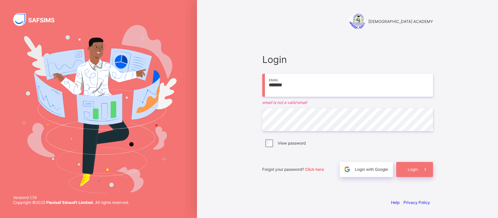 This screenshot has width=498, height=218. Describe the element at coordinates (372, 170) in the screenshot. I see `span: Login with Google` at that location.